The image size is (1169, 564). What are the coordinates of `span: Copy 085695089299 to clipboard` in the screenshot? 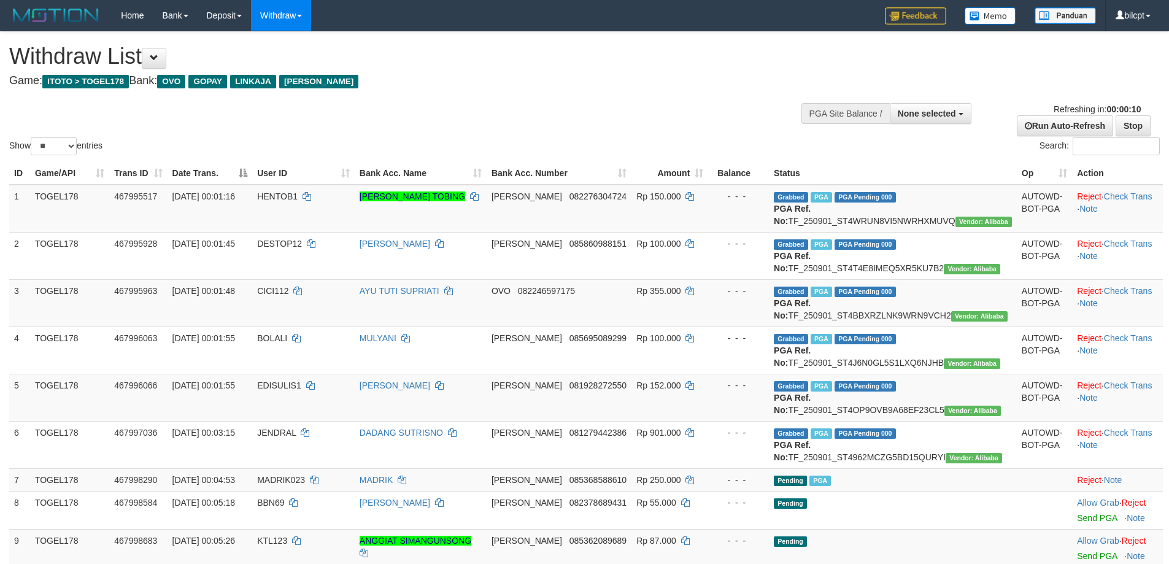 It's located at (598, 338).